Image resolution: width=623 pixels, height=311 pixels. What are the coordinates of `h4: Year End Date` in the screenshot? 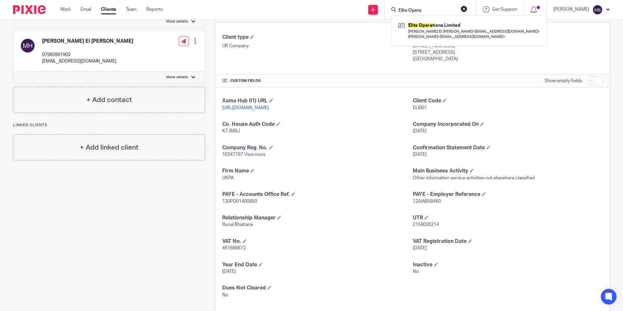 It's located at (317, 264).